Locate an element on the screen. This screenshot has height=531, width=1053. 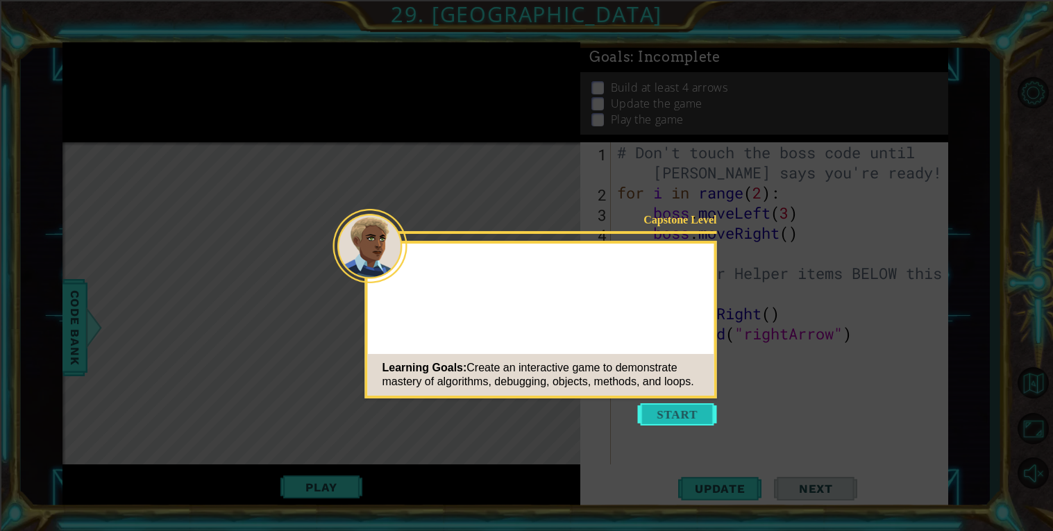
div: Delete is located at coordinates (526, 49).